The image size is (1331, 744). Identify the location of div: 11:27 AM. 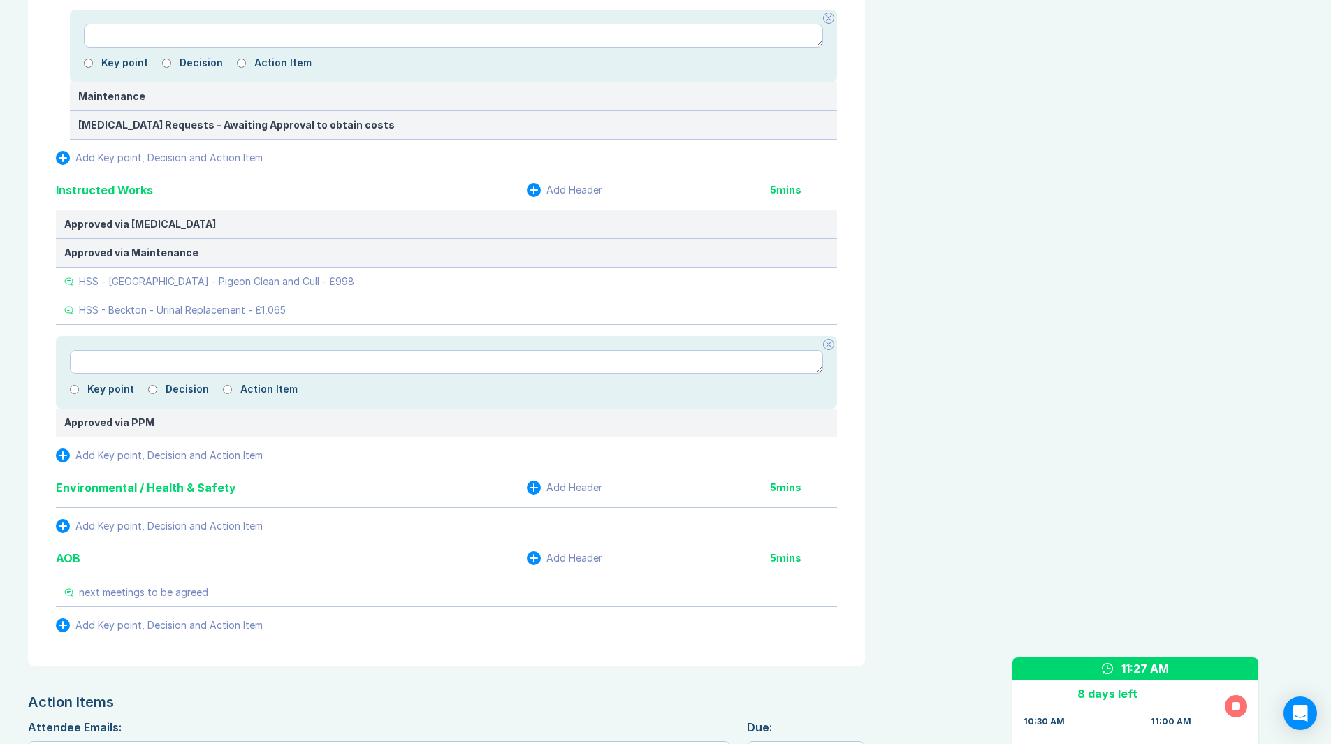
(1145, 669).